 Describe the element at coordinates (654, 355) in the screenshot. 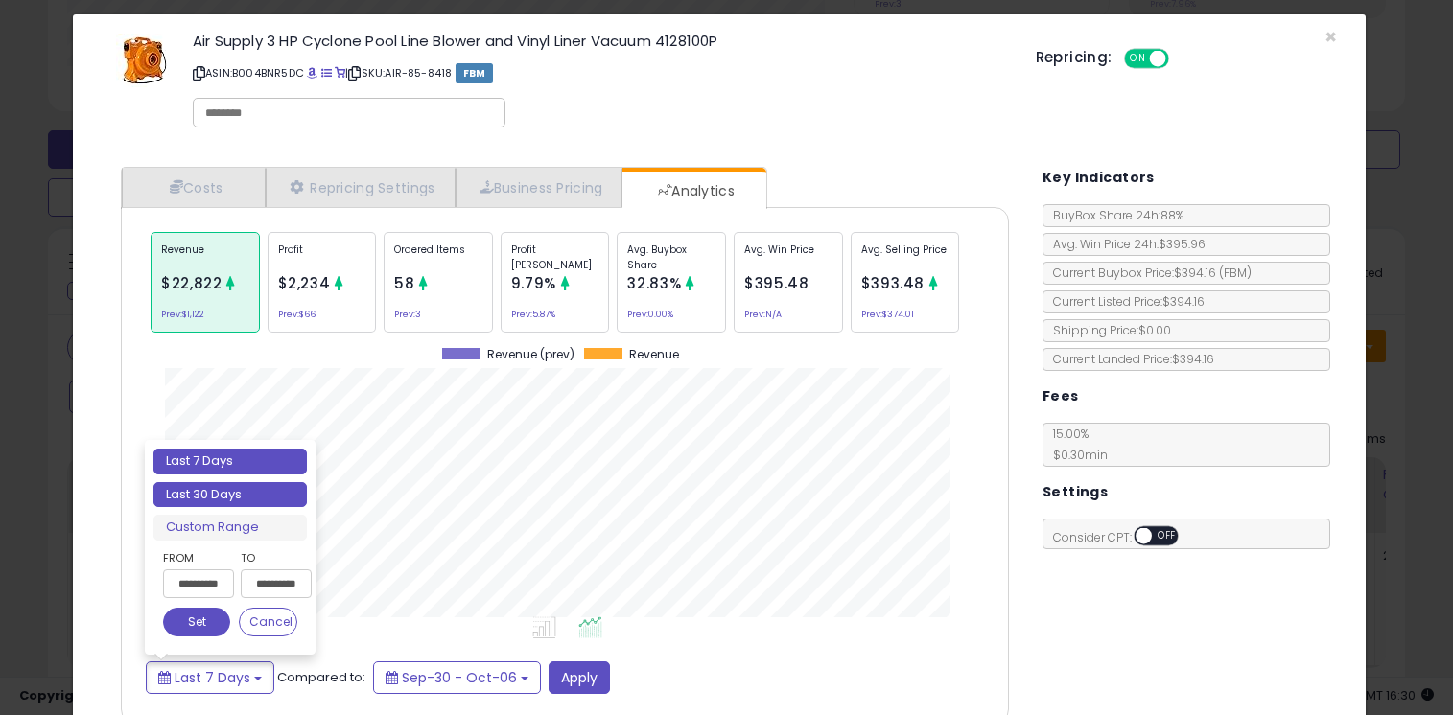

I see `span: Revenue` at that location.